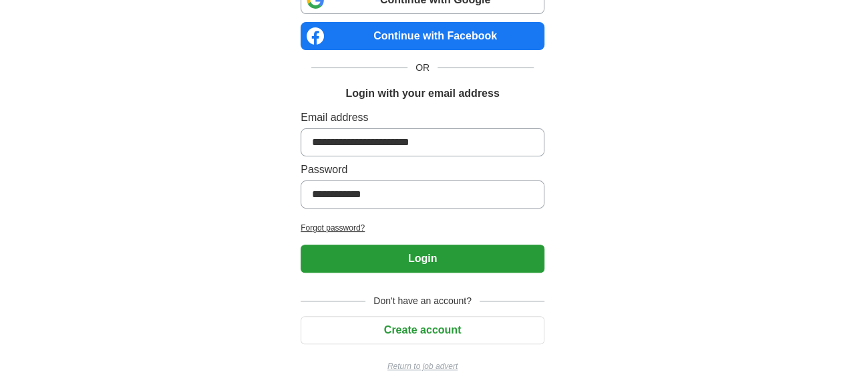 Image resolution: width=845 pixels, height=391 pixels. I want to click on a: Create account, so click(422, 329).